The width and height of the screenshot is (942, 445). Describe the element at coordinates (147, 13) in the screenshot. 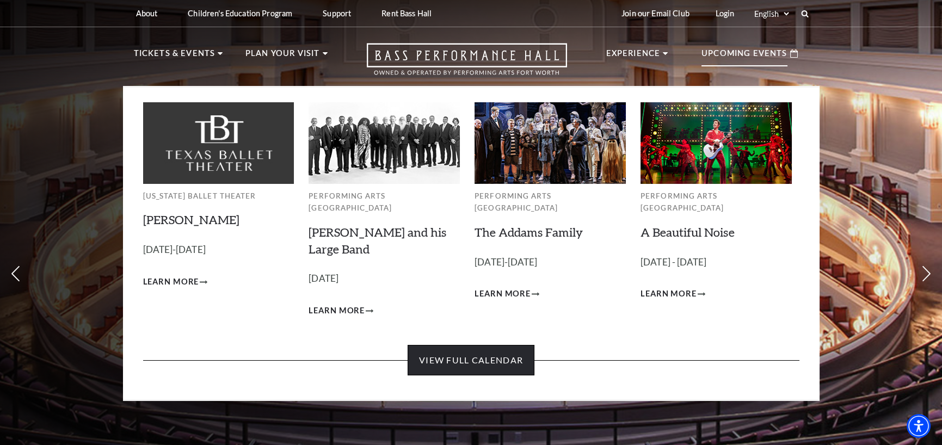

I see `p: About` at that location.